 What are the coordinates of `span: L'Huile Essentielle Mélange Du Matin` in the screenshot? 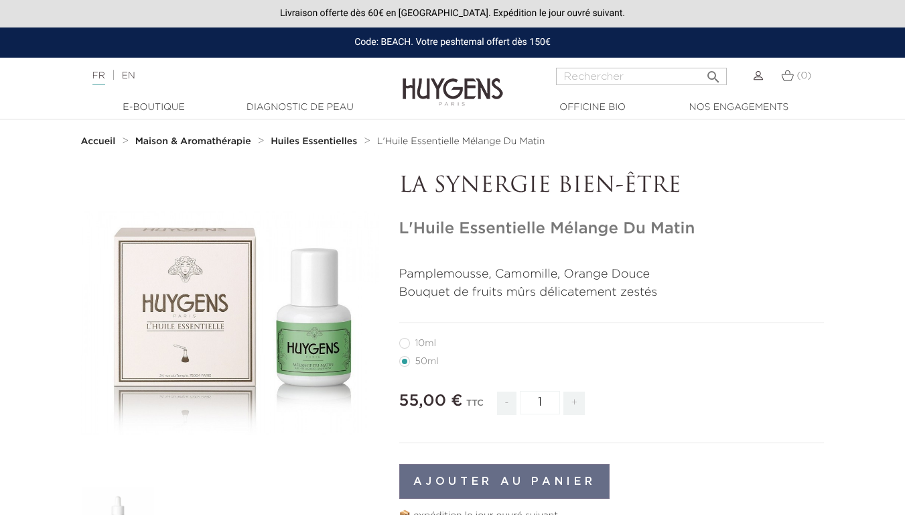 It's located at (461, 141).